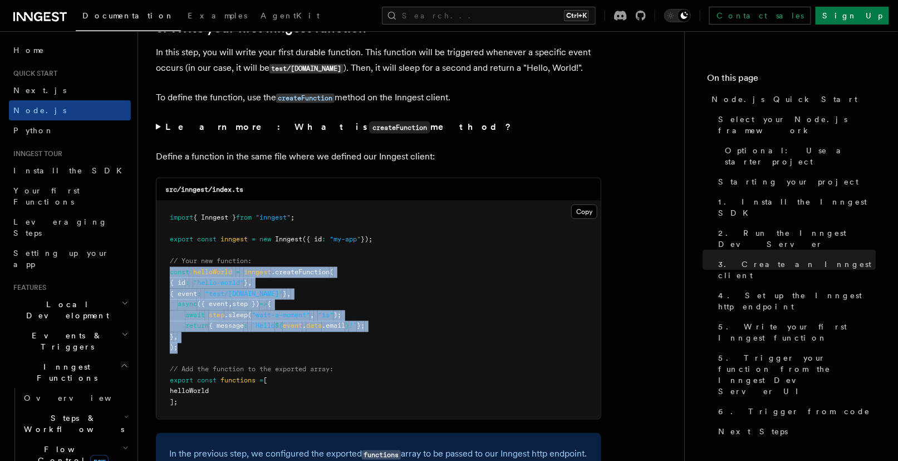 The width and height of the screenshot is (898, 461). I want to click on span: `Hello, so click(263, 326).